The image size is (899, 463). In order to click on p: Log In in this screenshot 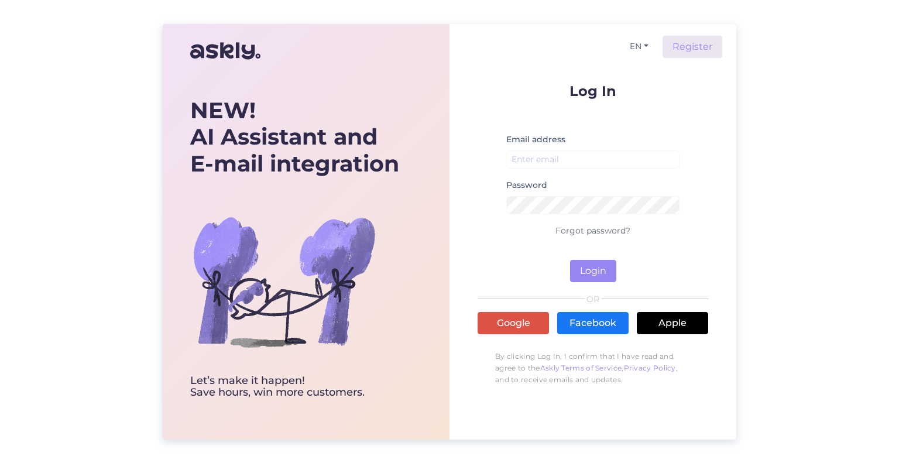, I will do `click(593, 91)`.